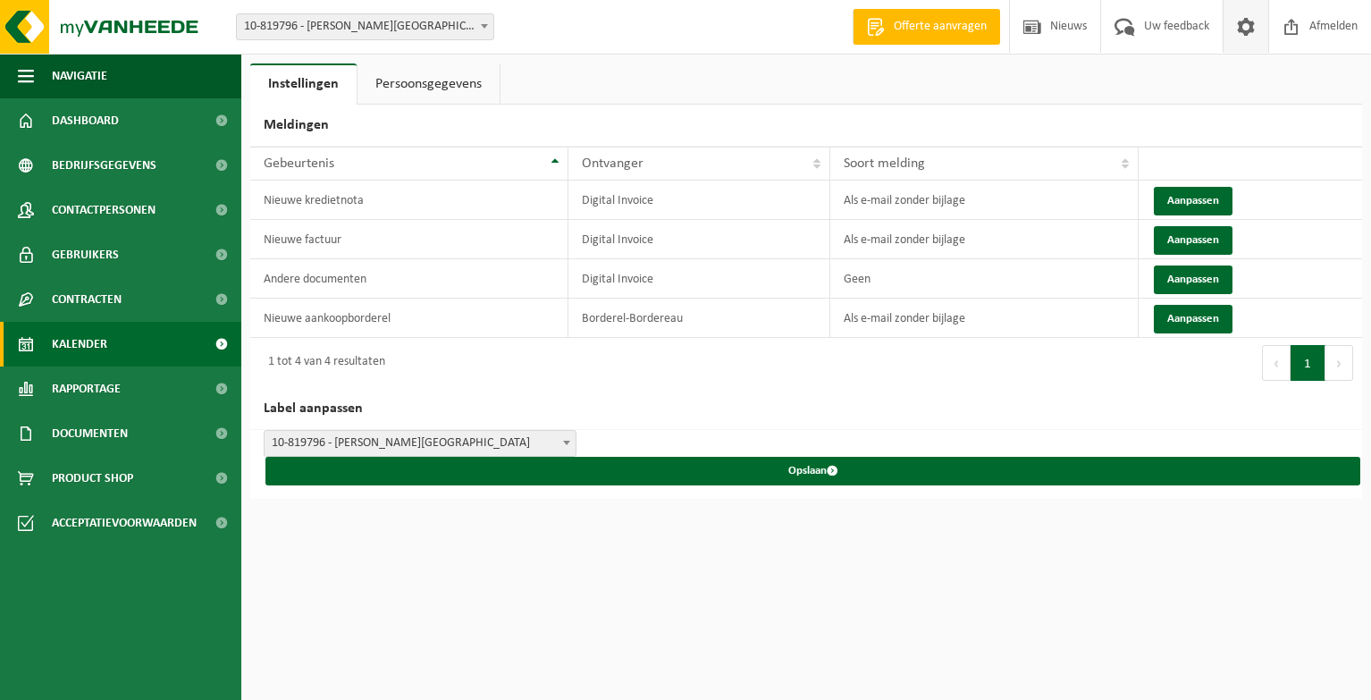  Describe the element at coordinates (806, 408) in the screenshot. I see `h2: Label aanpassen` at that location.